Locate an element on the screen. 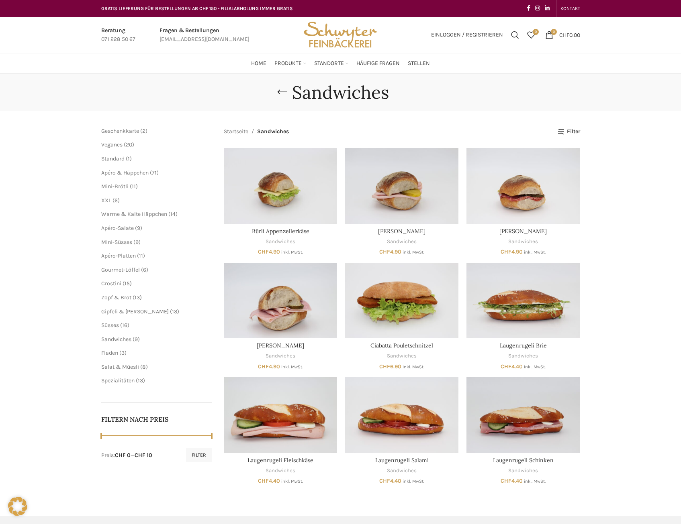  a: Suchen is located at coordinates (515, 35).